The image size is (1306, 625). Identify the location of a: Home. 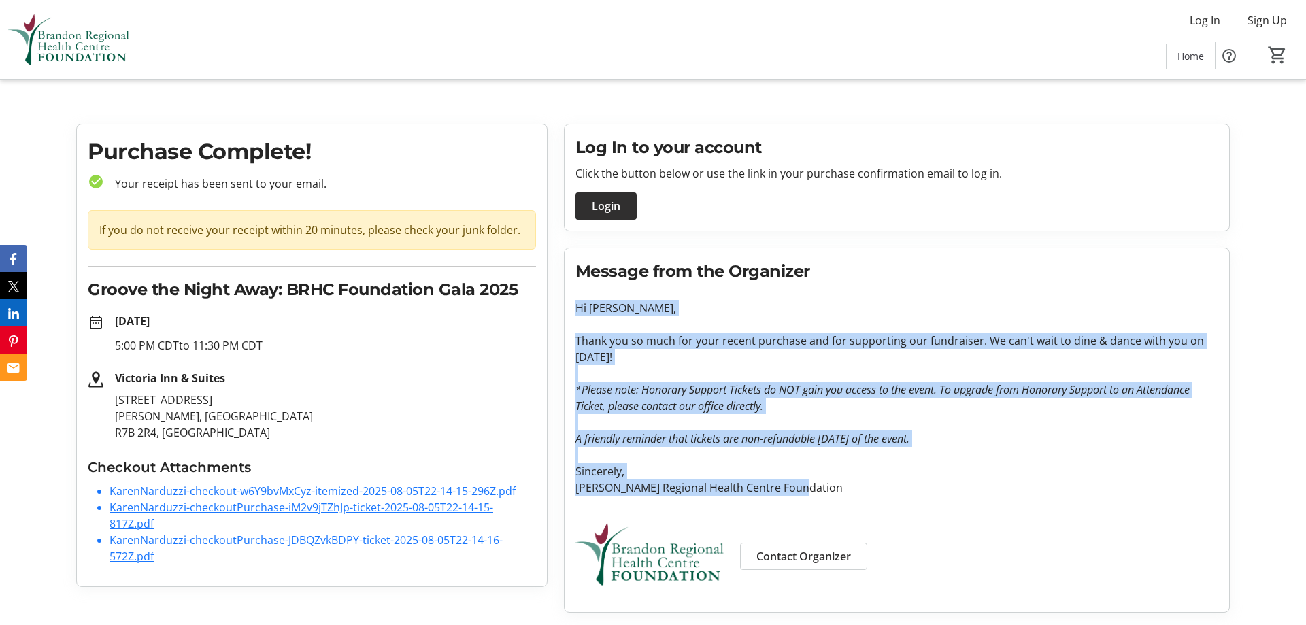
(1190, 56).